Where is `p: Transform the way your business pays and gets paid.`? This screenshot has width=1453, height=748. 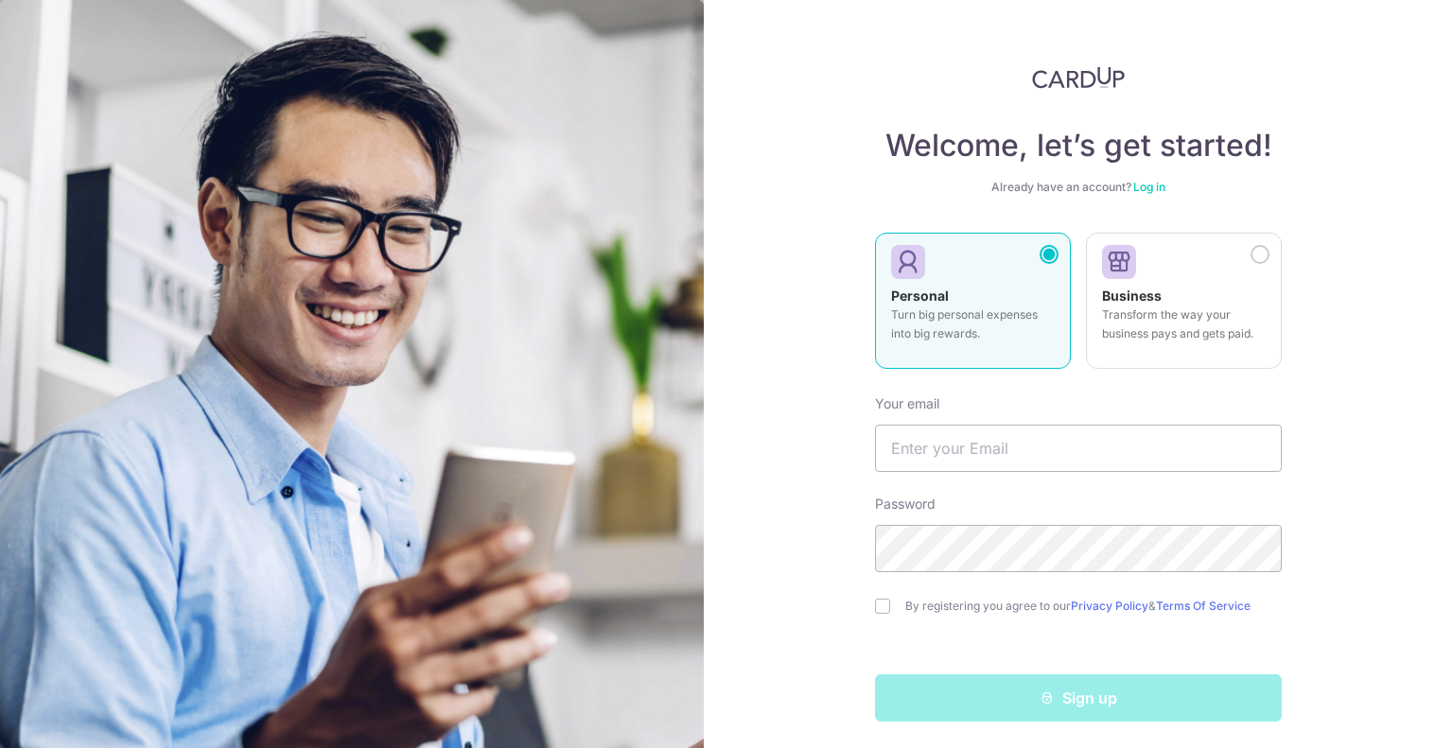
p: Transform the way your business pays and gets paid. is located at coordinates (1183, 324).